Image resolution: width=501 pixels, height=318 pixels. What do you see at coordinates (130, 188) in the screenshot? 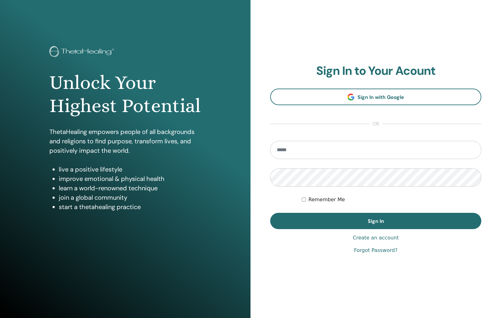
I see `li: learn a world-renowned technique` at bounding box center [130, 188].